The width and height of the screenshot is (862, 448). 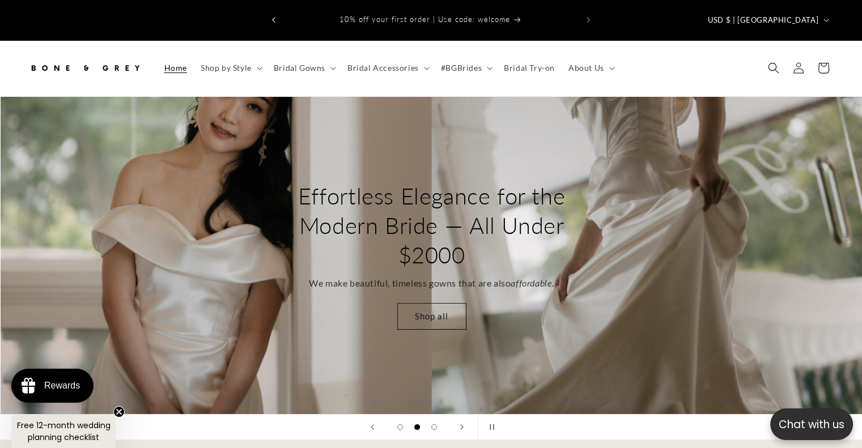 I want to click on button: Previous slide, so click(x=372, y=427).